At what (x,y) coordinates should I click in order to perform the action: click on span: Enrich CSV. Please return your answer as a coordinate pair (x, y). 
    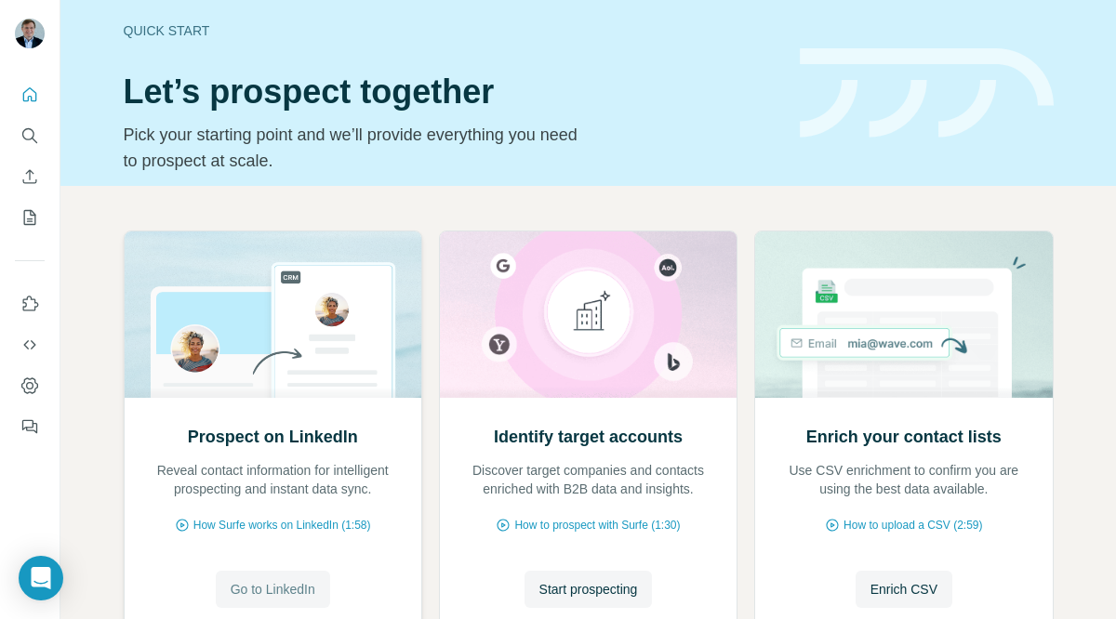
    Looking at the image, I should click on (904, 589).